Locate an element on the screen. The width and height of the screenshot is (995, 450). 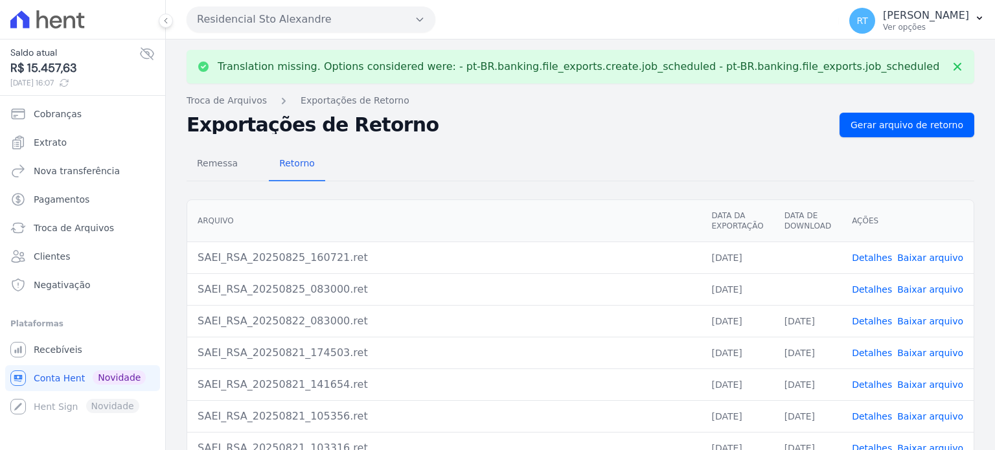
a: Exportações de Retorno is located at coordinates (355, 100).